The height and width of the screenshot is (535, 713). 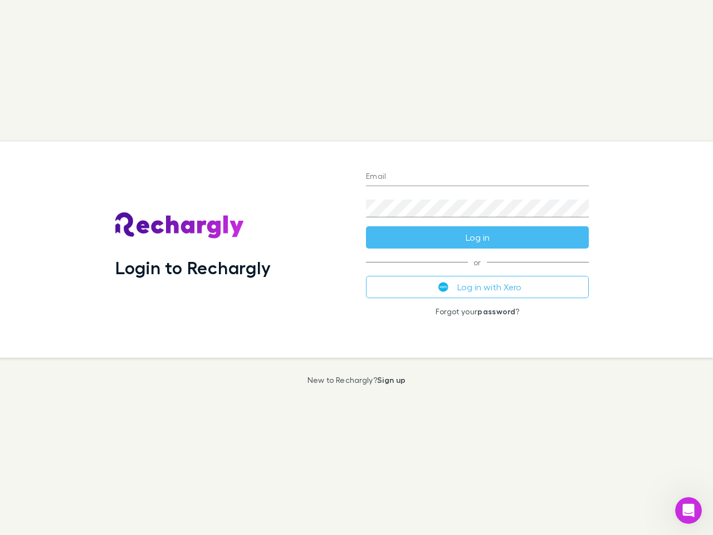 I want to click on img: Xero's logo, so click(x=443, y=287).